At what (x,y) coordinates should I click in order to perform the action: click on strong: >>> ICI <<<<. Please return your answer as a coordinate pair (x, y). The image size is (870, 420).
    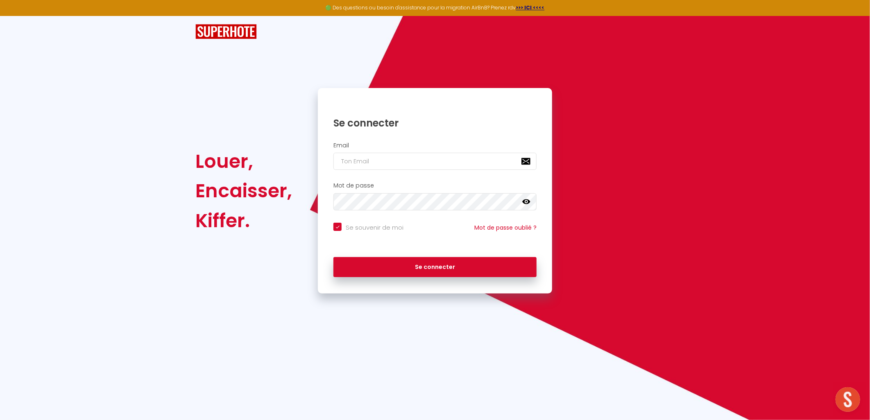
    Looking at the image, I should click on (531, 7).